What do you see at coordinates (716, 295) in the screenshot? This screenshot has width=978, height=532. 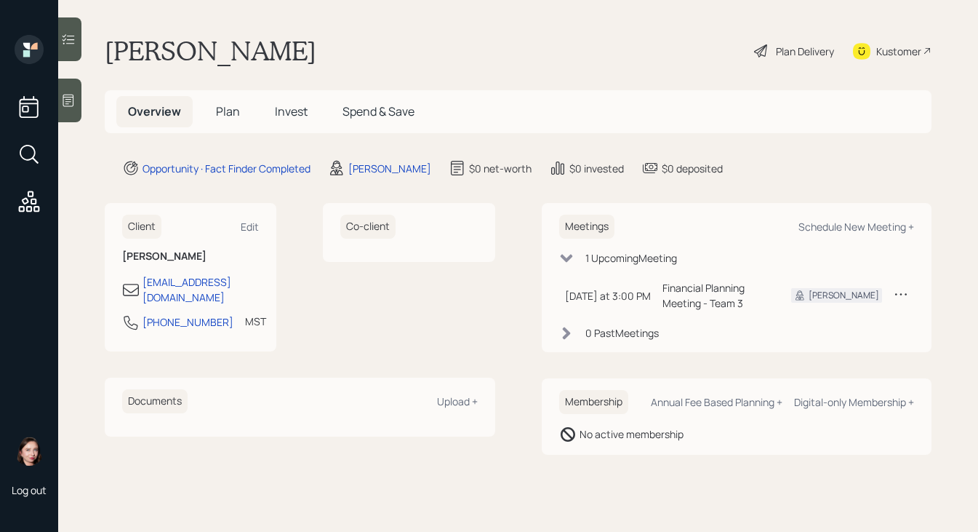 I see `div: Financial Planning Meeting - Team 3` at bounding box center [716, 295].